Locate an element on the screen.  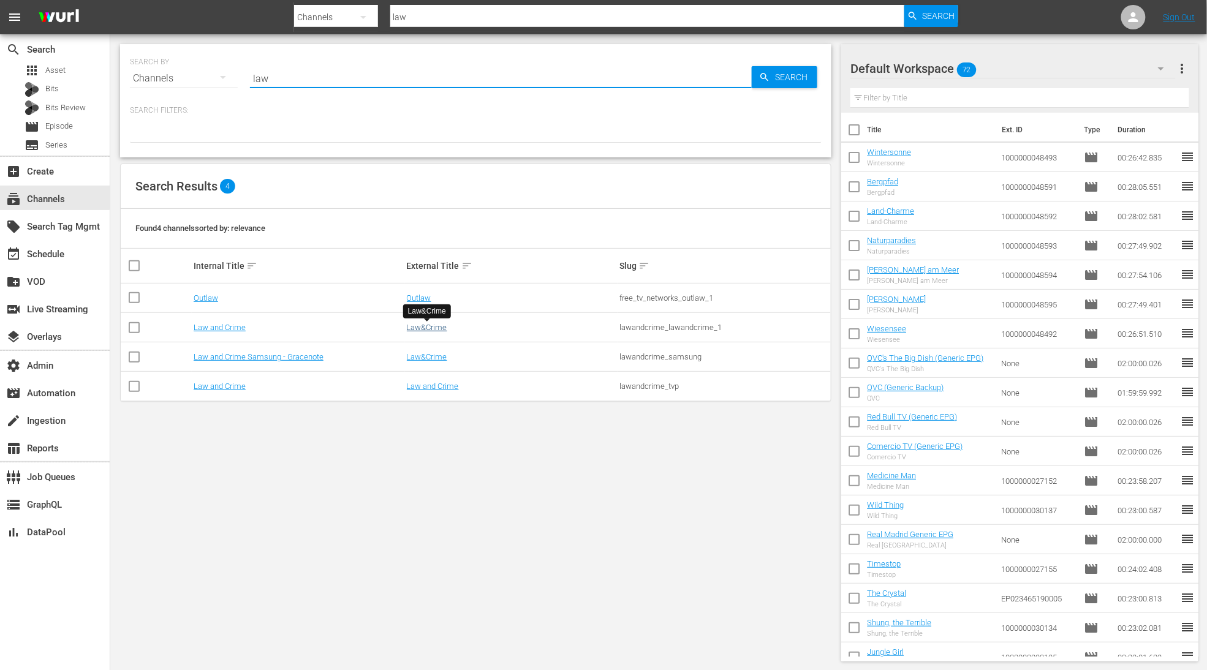
a: Timestop is located at coordinates (883, 564).